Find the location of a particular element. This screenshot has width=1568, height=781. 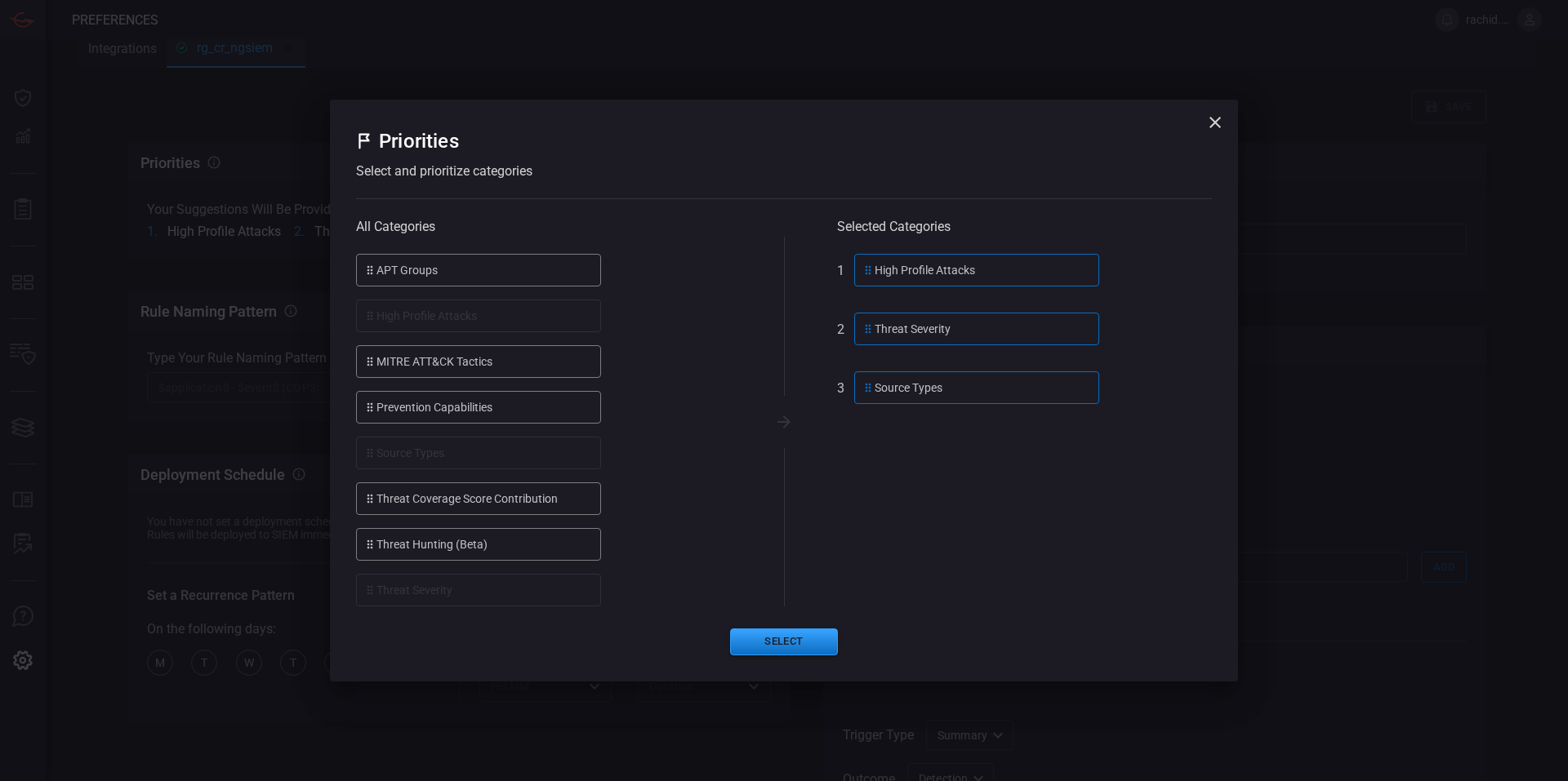

div: APT Groups is located at coordinates (478, 270).